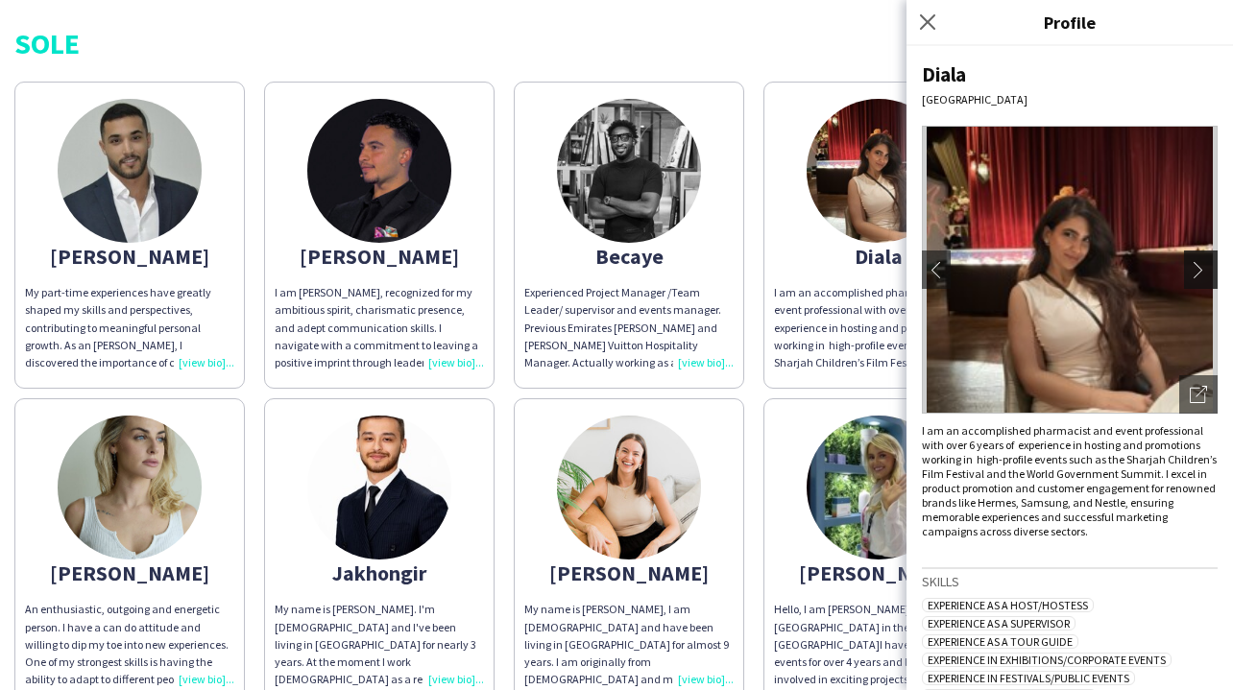 Image resolution: width=1233 pixels, height=690 pixels. What do you see at coordinates (1070, 270) in the screenshot?
I see `img: Crew avatar or photo` at bounding box center [1070, 270].